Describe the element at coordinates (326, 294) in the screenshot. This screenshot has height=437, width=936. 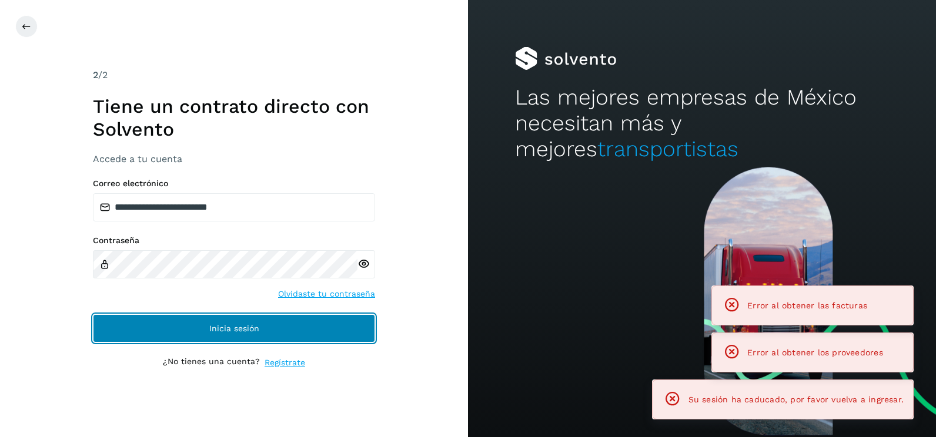
I see `a: Olvidaste tu contraseña` at that location.